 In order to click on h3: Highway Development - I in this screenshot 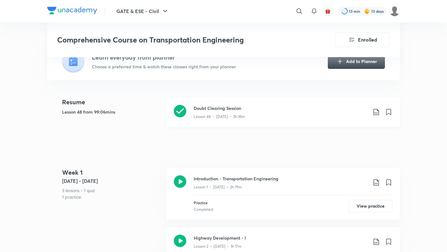, I will do `click(280, 238)`.